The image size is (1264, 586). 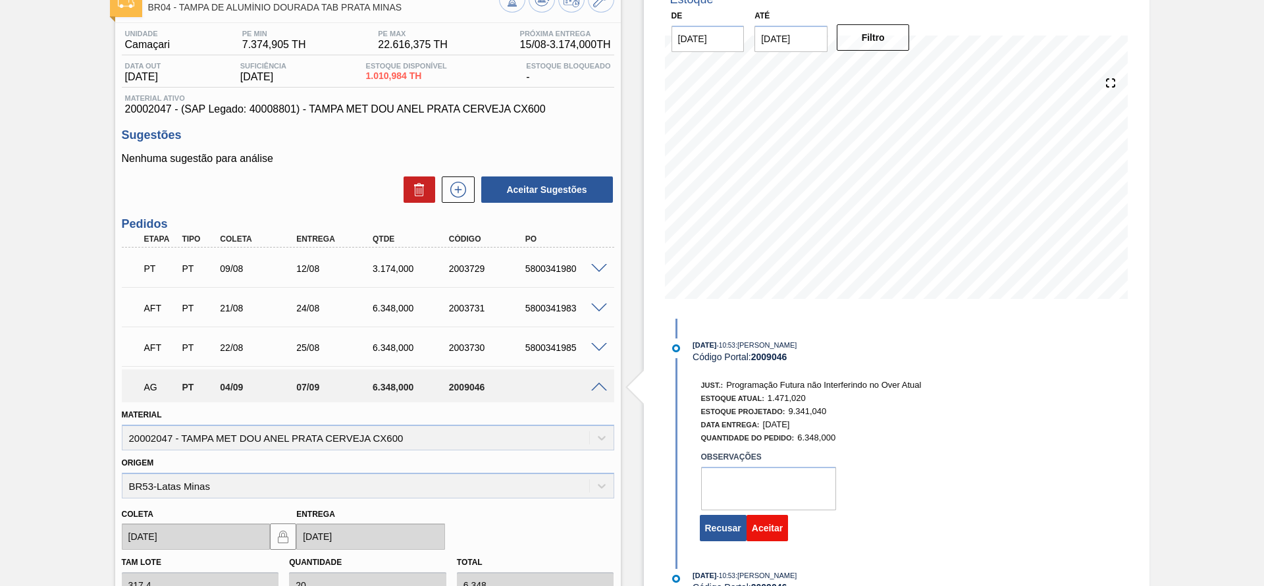 What do you see at coordinates (259, 347) in the screenshot?
I see `div: 22/08/2025` at bounding box center [259, 347].